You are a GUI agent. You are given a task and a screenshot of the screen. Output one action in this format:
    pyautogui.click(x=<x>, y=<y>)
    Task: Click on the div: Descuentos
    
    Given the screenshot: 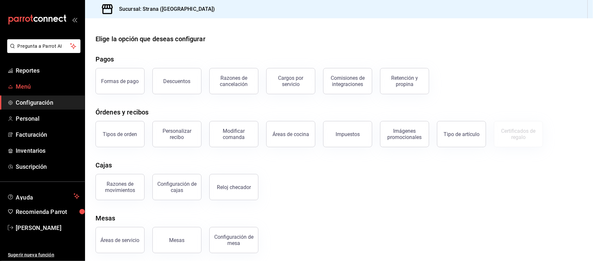 What is the action you would take?
    pyautogui.click(x=177, y=81)
    